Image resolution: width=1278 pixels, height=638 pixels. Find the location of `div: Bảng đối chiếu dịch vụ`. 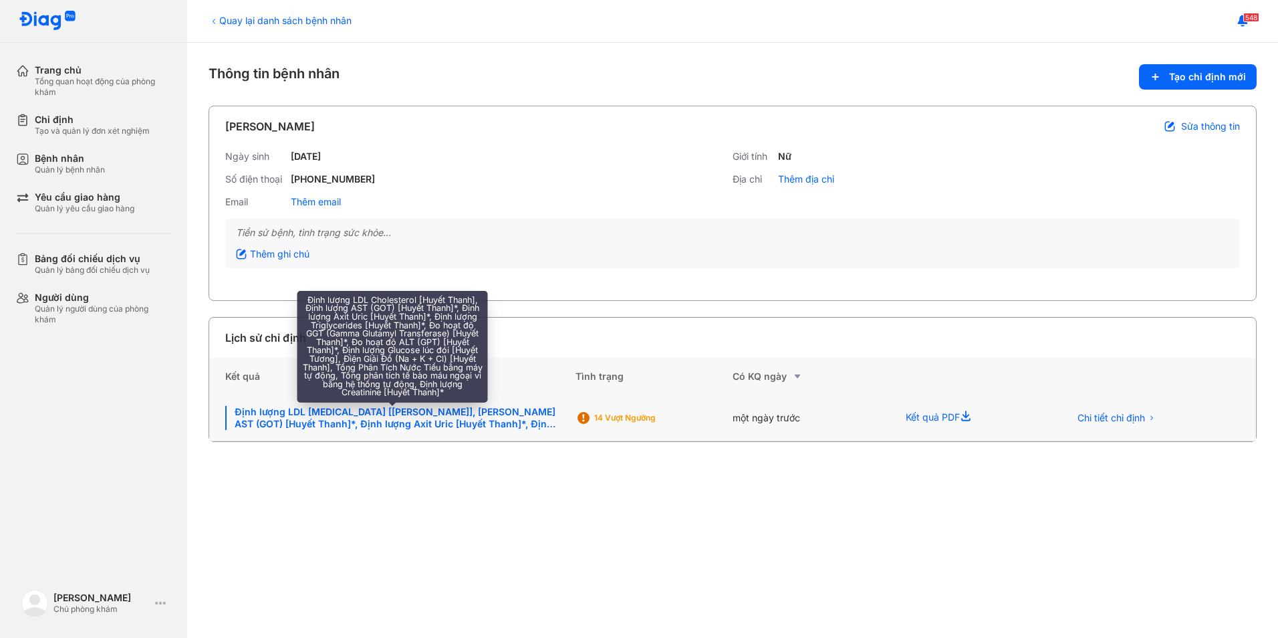

div: Bảng đối chiếu dịch vụ is located at coordinates (92, 259).